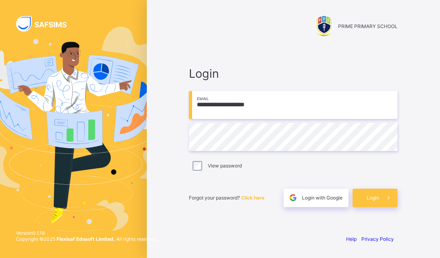  What do you see at coordinates (46, 24) in the screenshot?
I see `img: SAFSIMS Logo` at bounding box center [46, 24].